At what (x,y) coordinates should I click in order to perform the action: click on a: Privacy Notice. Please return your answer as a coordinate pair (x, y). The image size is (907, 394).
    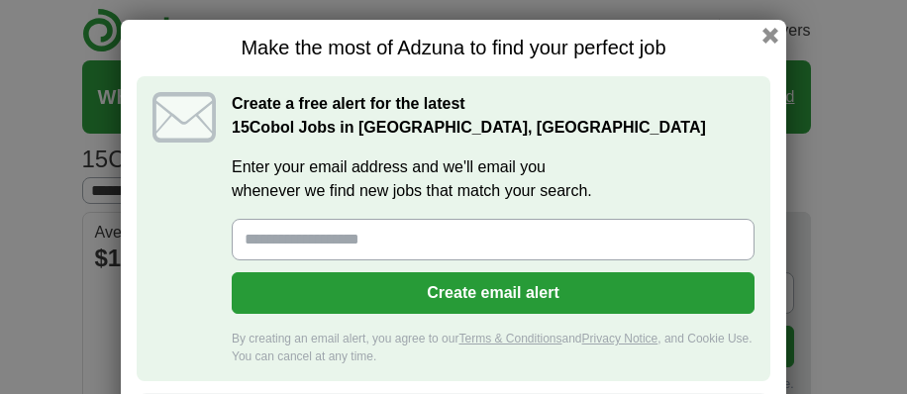
    Looking at the image, I should click on (620, 339).